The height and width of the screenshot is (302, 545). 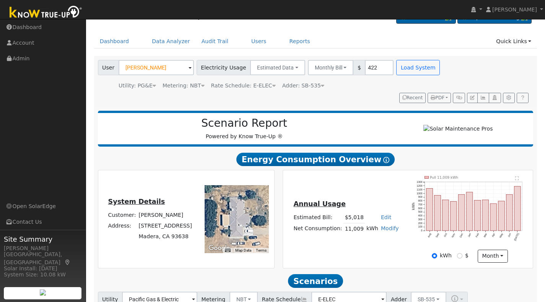 What do you see at coordinates (458, 98) in the screenshot?
I see `button: Generate Report Link` at bounding box center [458, 98].